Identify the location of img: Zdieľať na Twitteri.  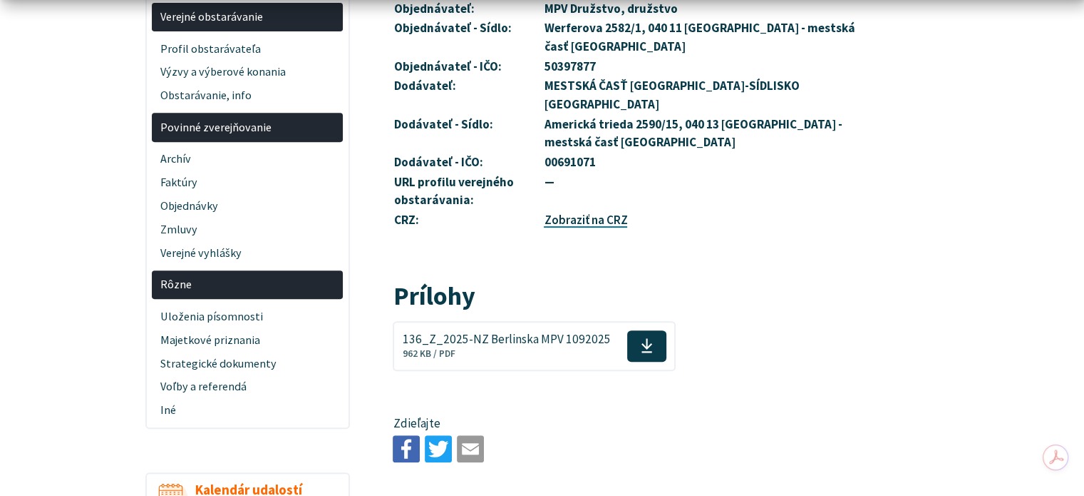
(438, 448).